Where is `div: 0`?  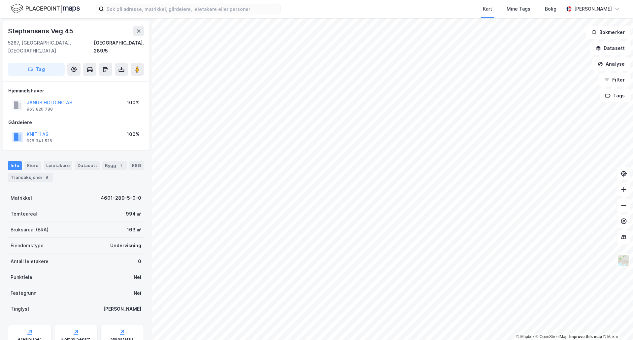
div: 0 is located at coordinates (140, 261).